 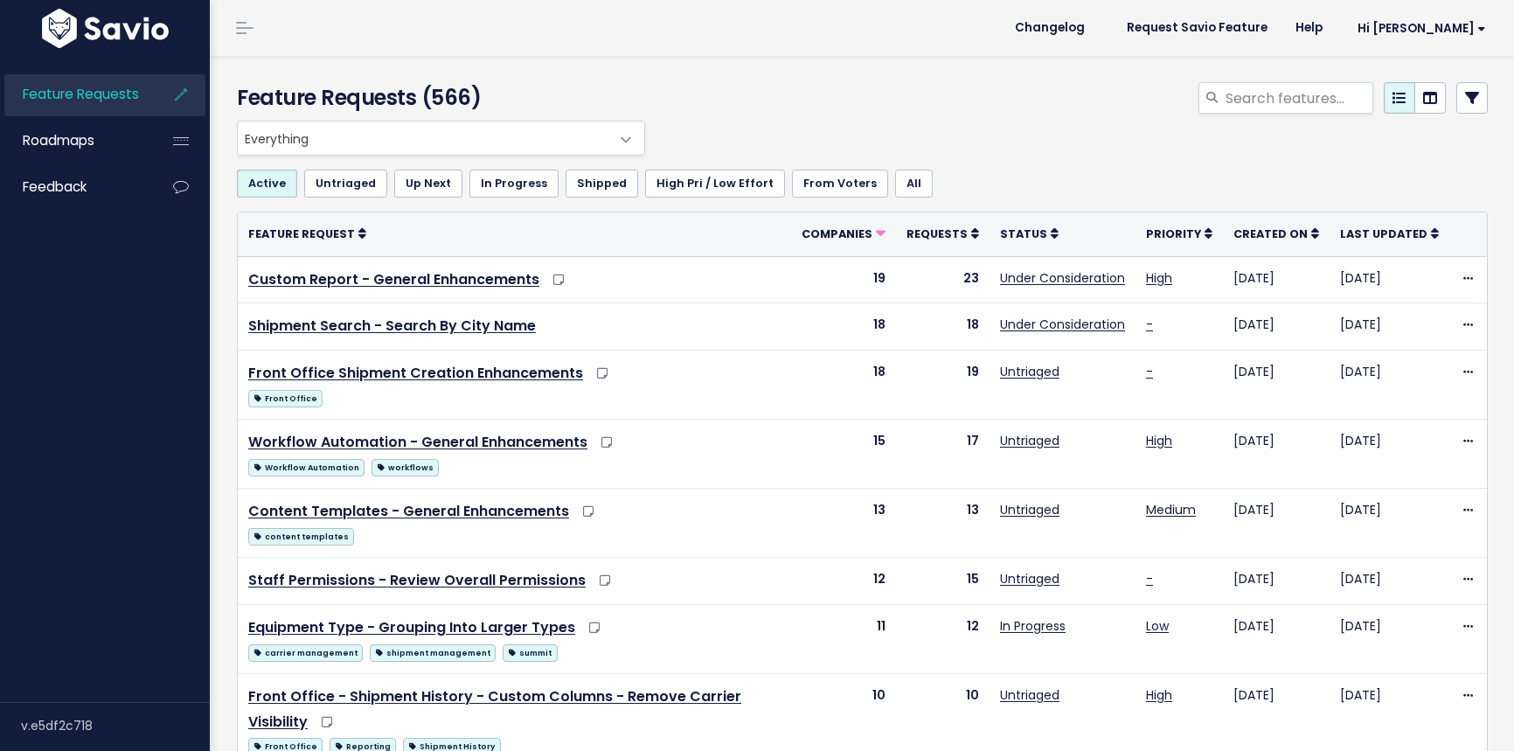 I want to click on a: Content Templates - General Enhancements, so click(x=408, y=511).